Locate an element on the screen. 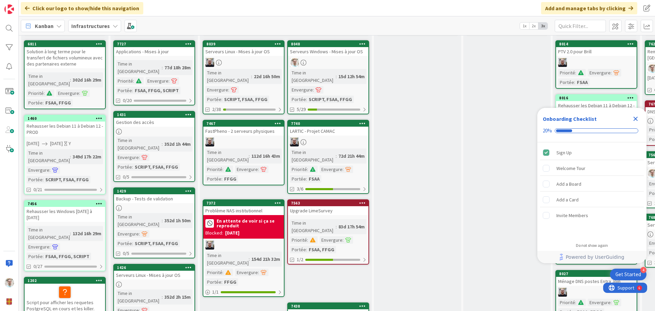 The image size is (655, 311). div: Checklist Container is located at coordinates (592, 185).